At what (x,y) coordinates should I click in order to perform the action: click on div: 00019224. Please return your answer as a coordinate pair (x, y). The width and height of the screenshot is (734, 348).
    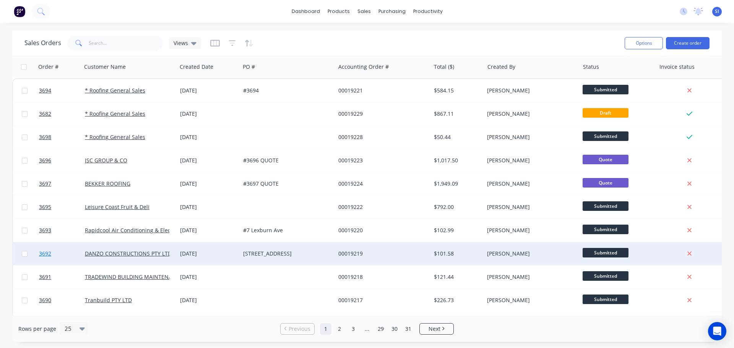
    Looking at the image, I should click on (381, 184).